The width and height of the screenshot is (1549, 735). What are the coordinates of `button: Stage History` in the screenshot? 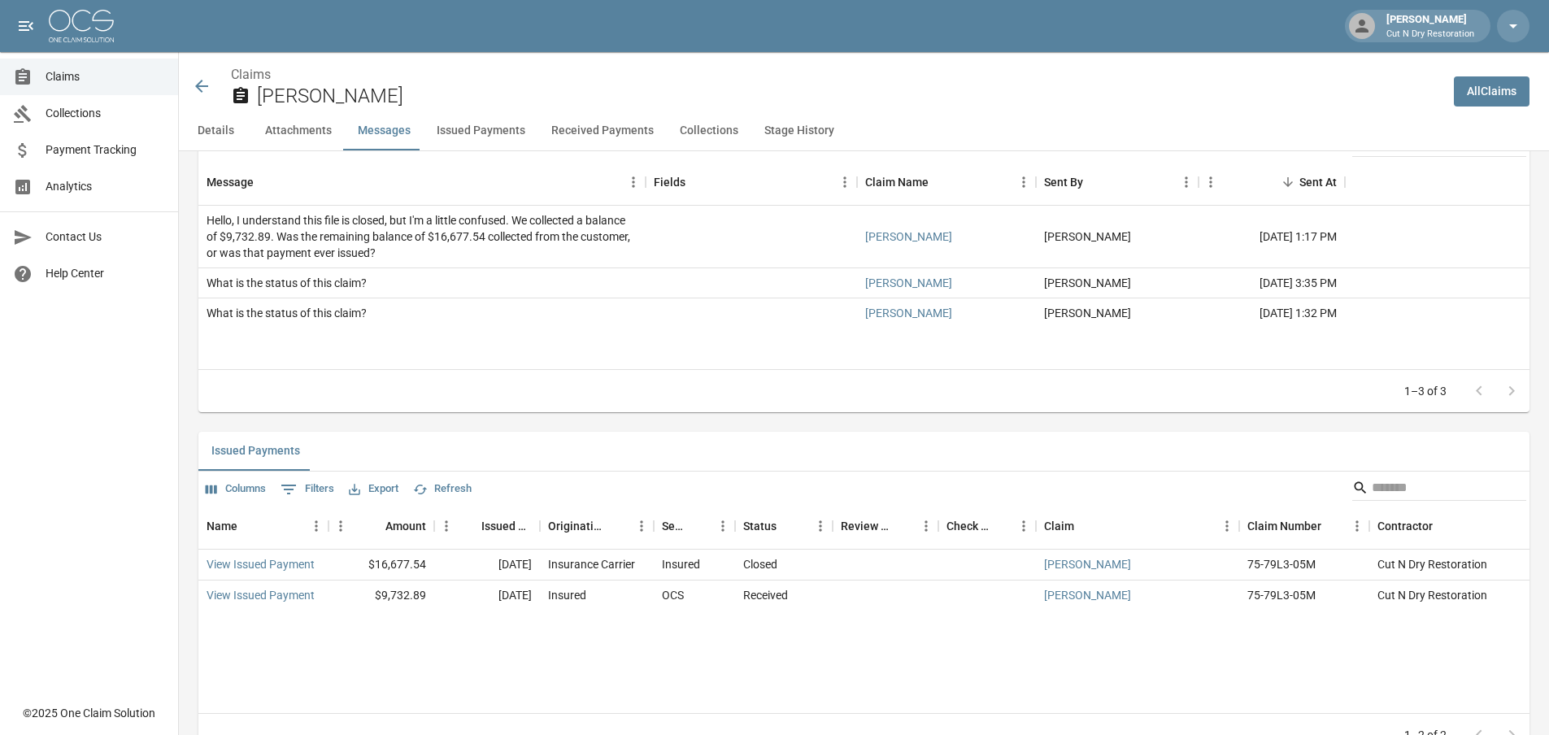 It's located at (799, 131).